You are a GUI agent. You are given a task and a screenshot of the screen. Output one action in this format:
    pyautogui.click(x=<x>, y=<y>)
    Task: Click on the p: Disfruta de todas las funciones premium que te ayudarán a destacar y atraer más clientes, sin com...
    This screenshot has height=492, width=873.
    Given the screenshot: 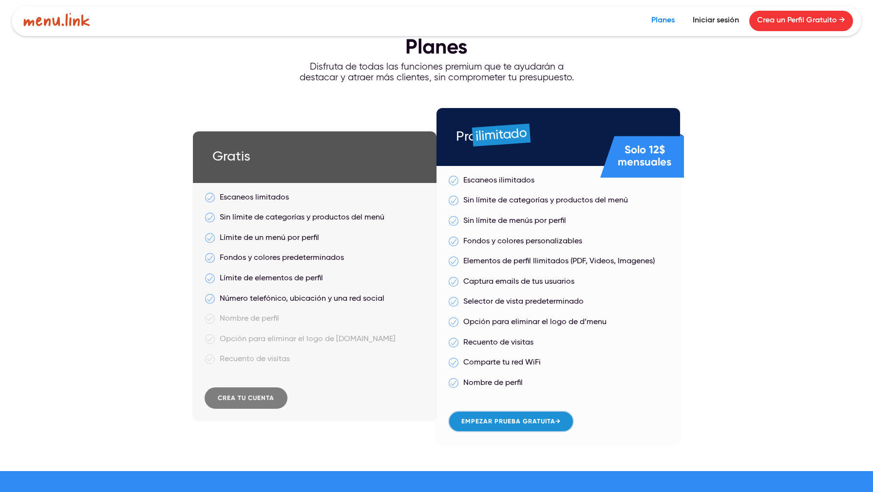 What is the action you would take?
    pyautogui.click(x=436, y=73)
    